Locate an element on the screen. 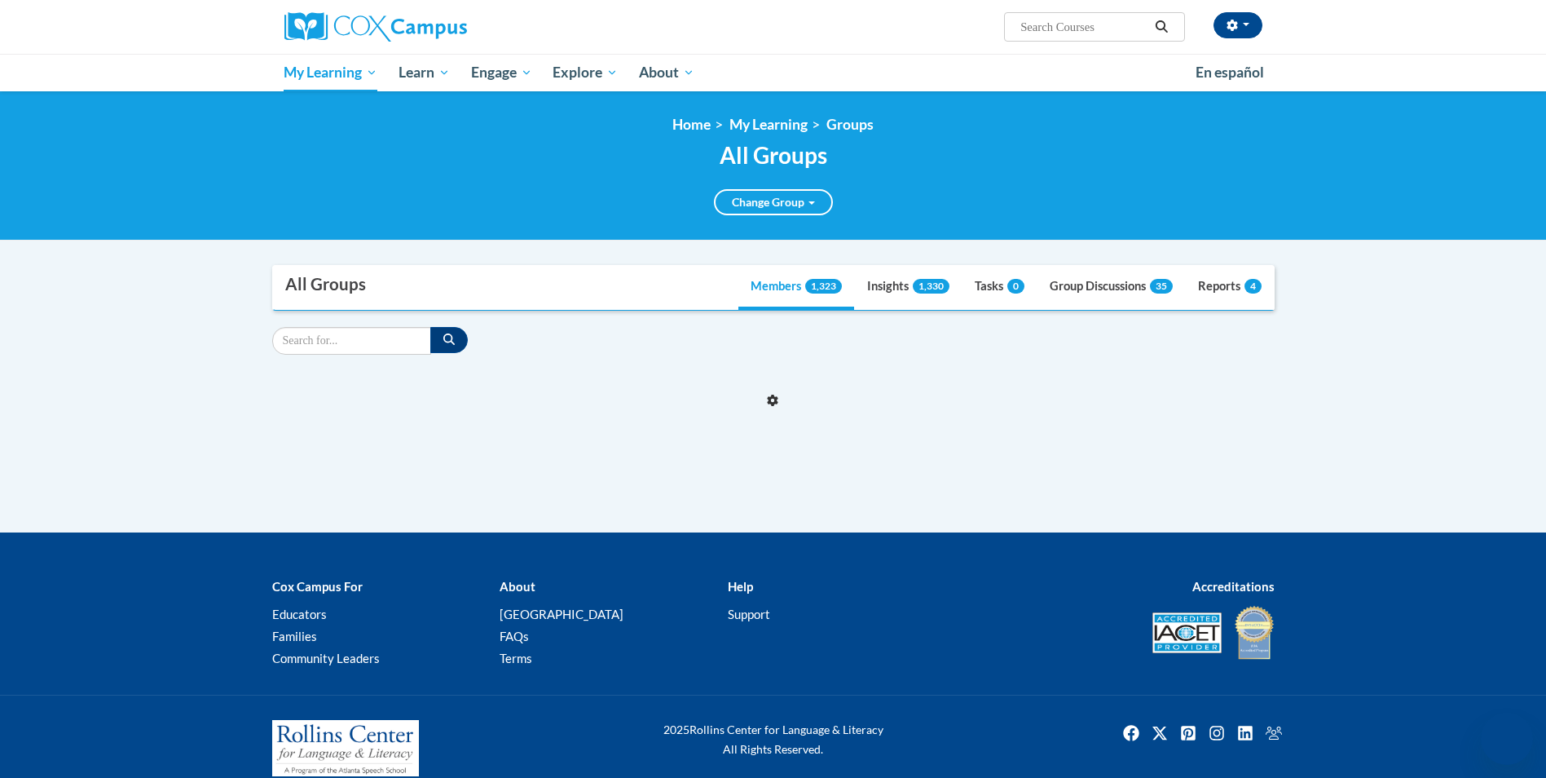 The width and height of the screenshot is (1546, 778). input: Search Courses is located at coordinates (1084, 27).